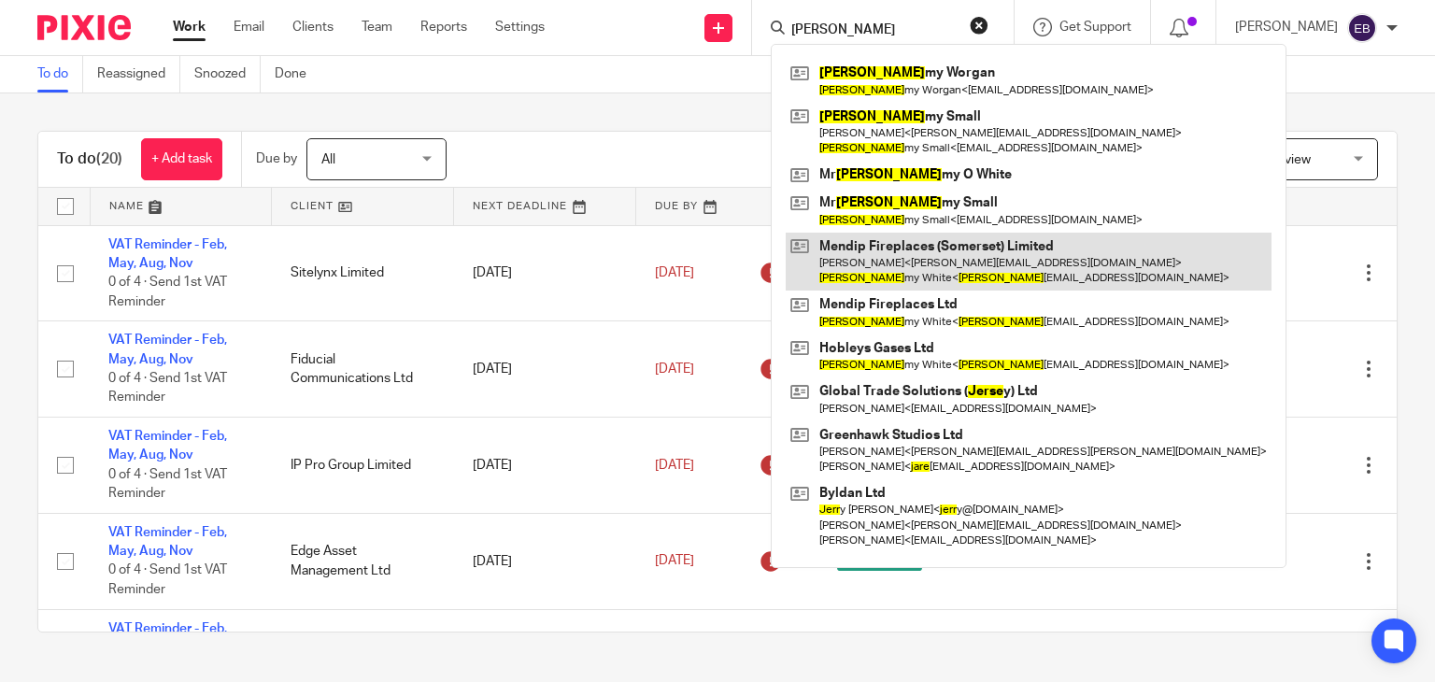 The width and height of the screenshot is (1435, 682). Describe the element at coordinates (60, 74) in the screenshot. I see `a: To do` at that location.